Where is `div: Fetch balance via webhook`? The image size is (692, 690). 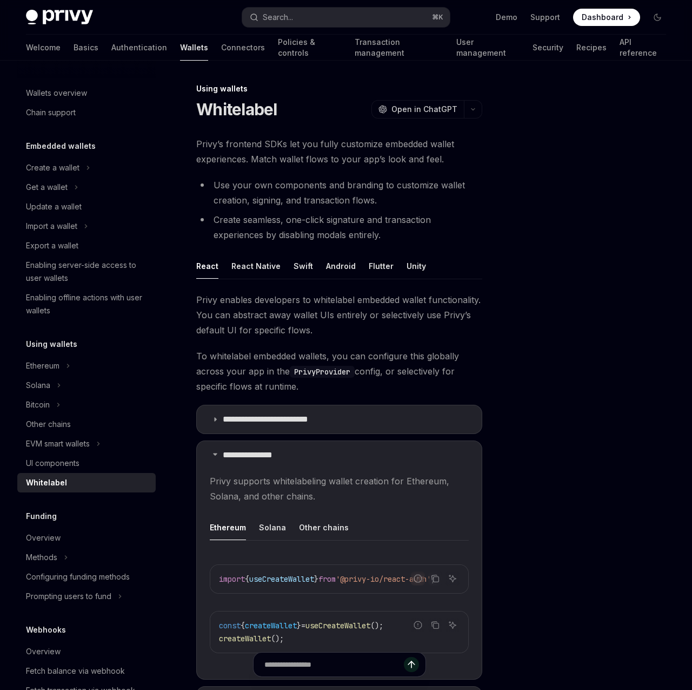 div: Fetch balance via webhook is located at coordinates (75, 671).